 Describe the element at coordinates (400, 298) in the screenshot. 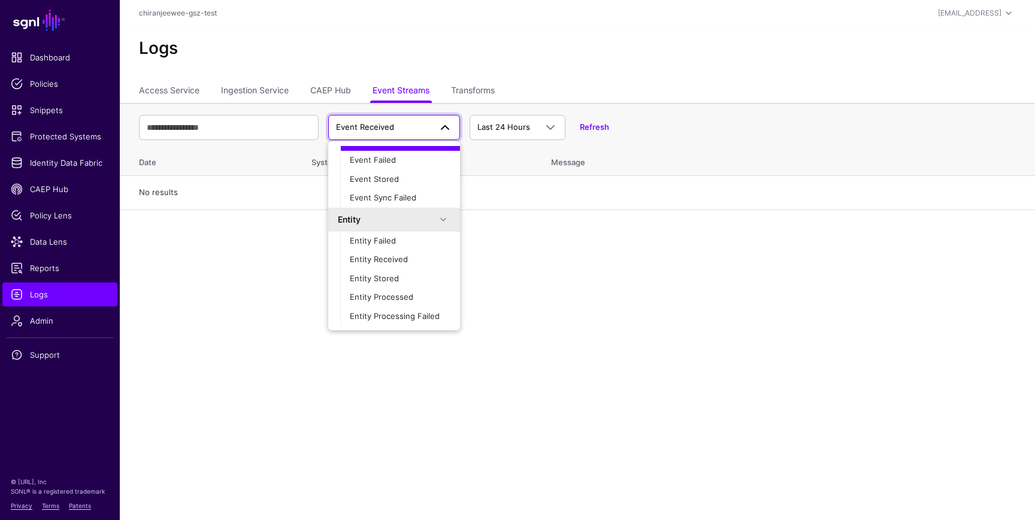

I see `button: Entity Processed` at that location.